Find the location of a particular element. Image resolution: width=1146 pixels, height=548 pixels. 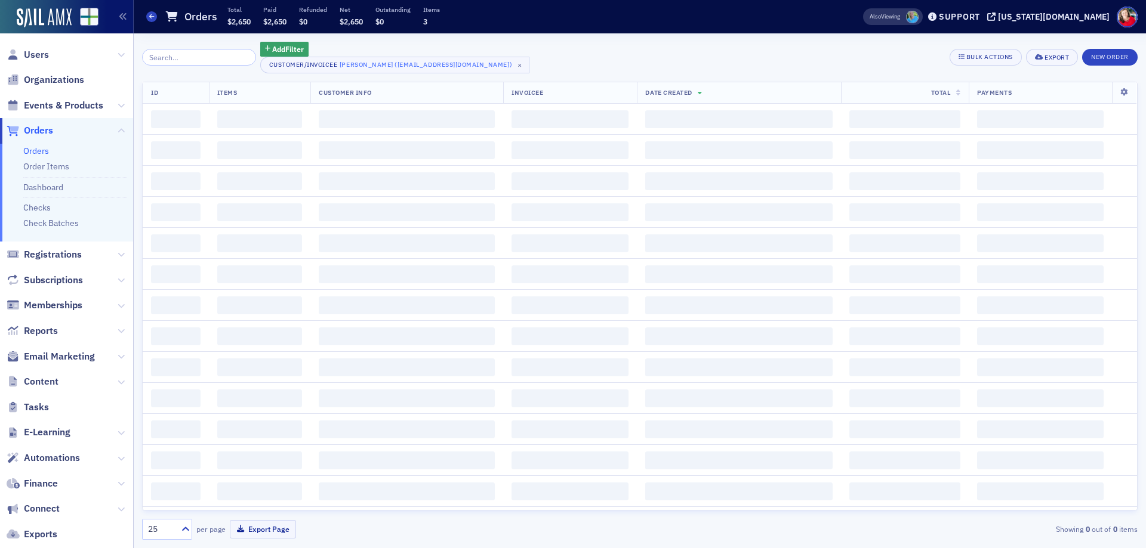

button: AddFilter is located at coordinates (285, 49).